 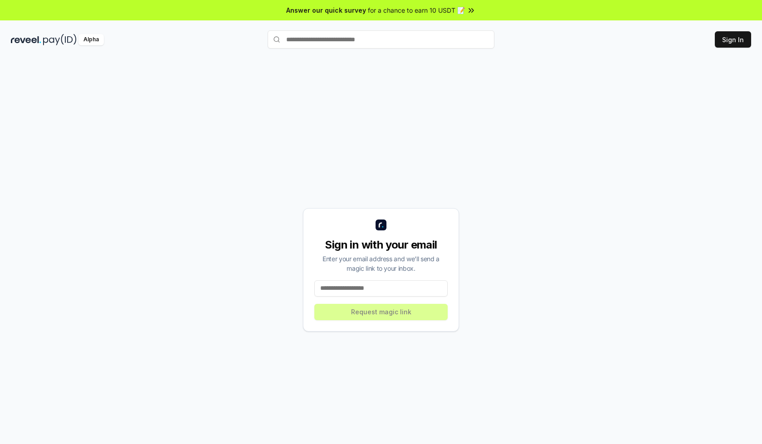 I want to click on div: Enter your email address and we’ll send a magic link to your inbox., so click(x=381, y=263).